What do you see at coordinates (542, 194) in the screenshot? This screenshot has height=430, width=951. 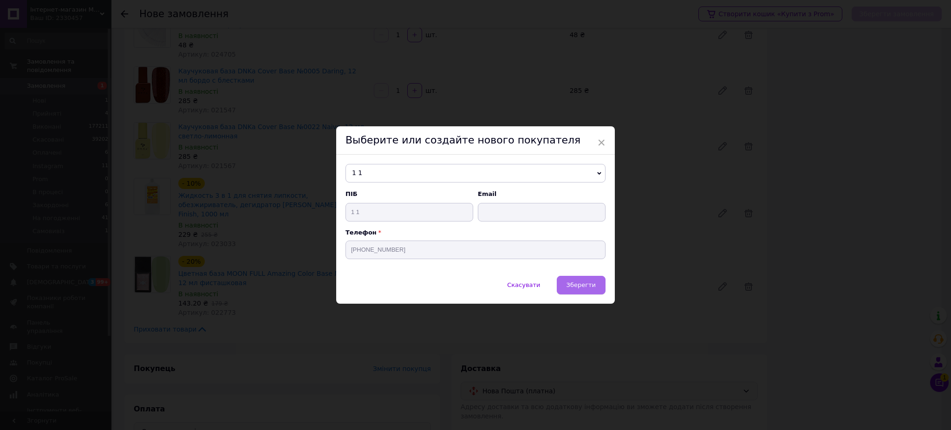 I see `span: Email` at bounding box center [542, 194].